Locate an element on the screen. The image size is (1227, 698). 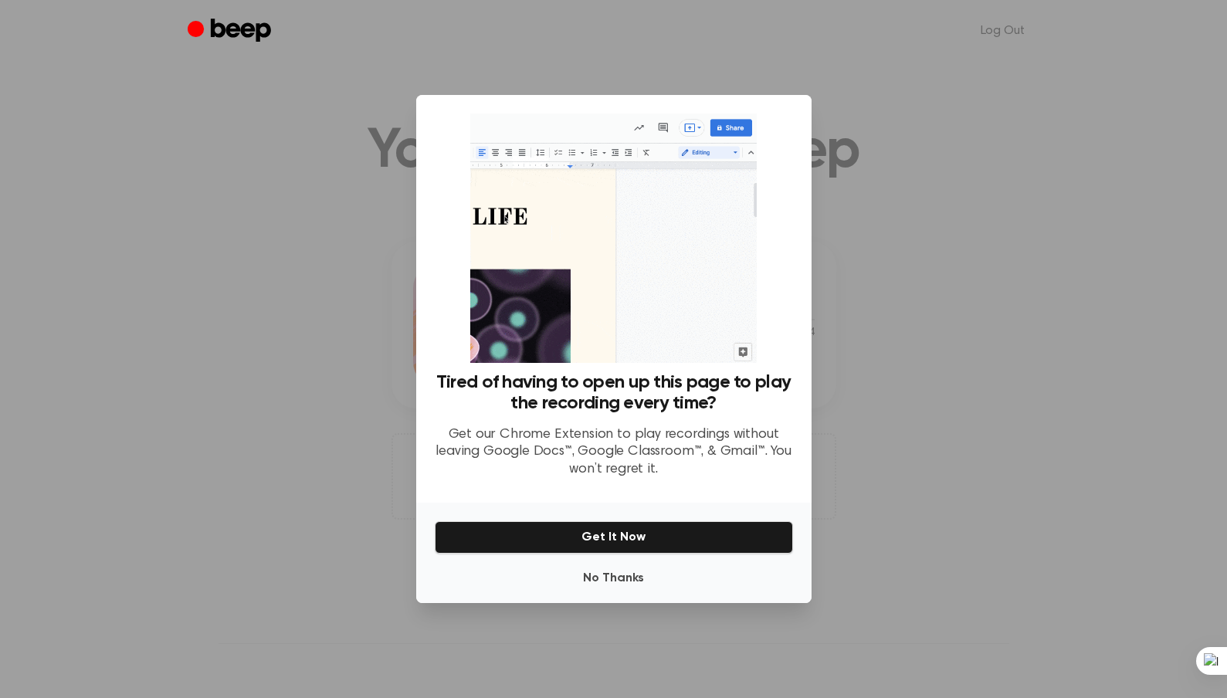
h3: Tired of having to open up this page to play the recording every time? is located at coordinates (614, 393).